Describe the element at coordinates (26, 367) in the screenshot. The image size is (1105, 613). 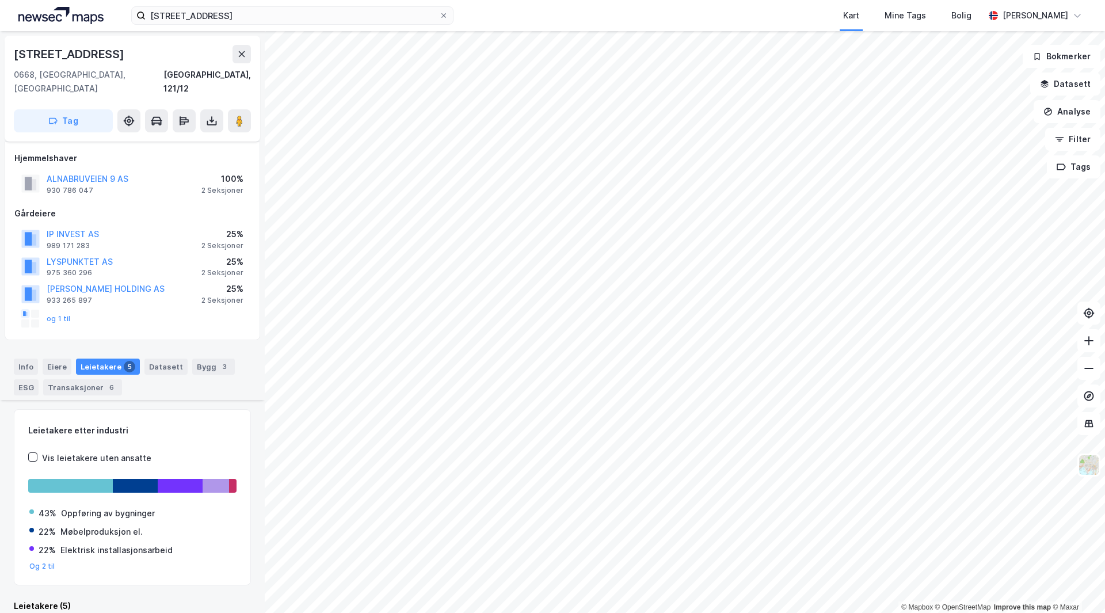
I see `div: Info` at that location.